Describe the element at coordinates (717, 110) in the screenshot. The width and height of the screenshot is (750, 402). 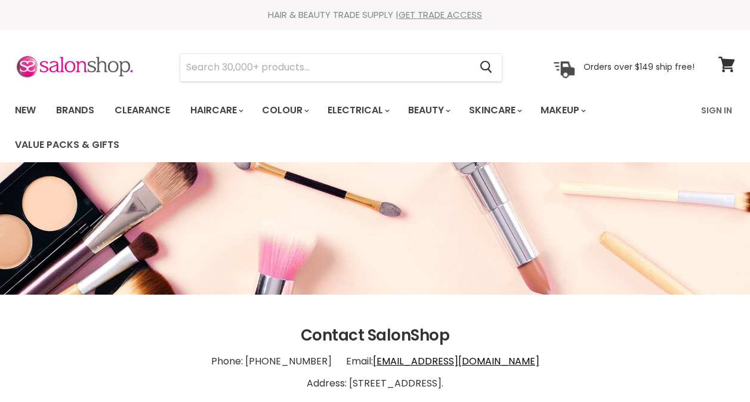
I see `a: Sign In` at that location.